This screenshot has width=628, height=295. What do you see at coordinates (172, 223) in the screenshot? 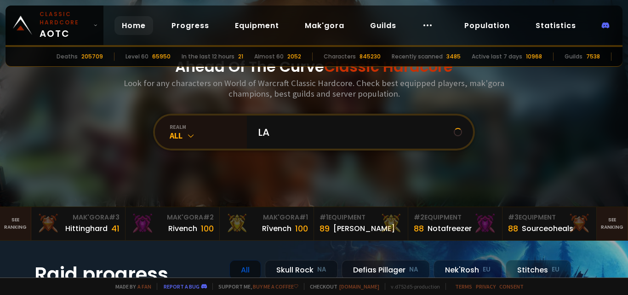
I see `a: Mak'Gora#2Rivench100` at bounding box center [172, 223].